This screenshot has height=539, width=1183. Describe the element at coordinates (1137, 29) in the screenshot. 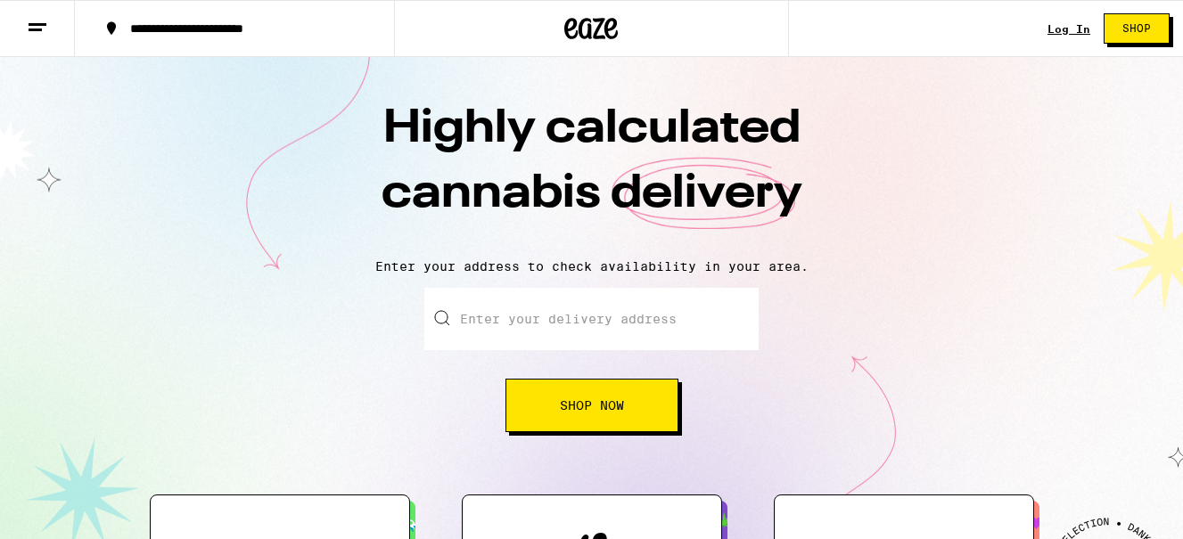

I see `span: Shop` at that location.